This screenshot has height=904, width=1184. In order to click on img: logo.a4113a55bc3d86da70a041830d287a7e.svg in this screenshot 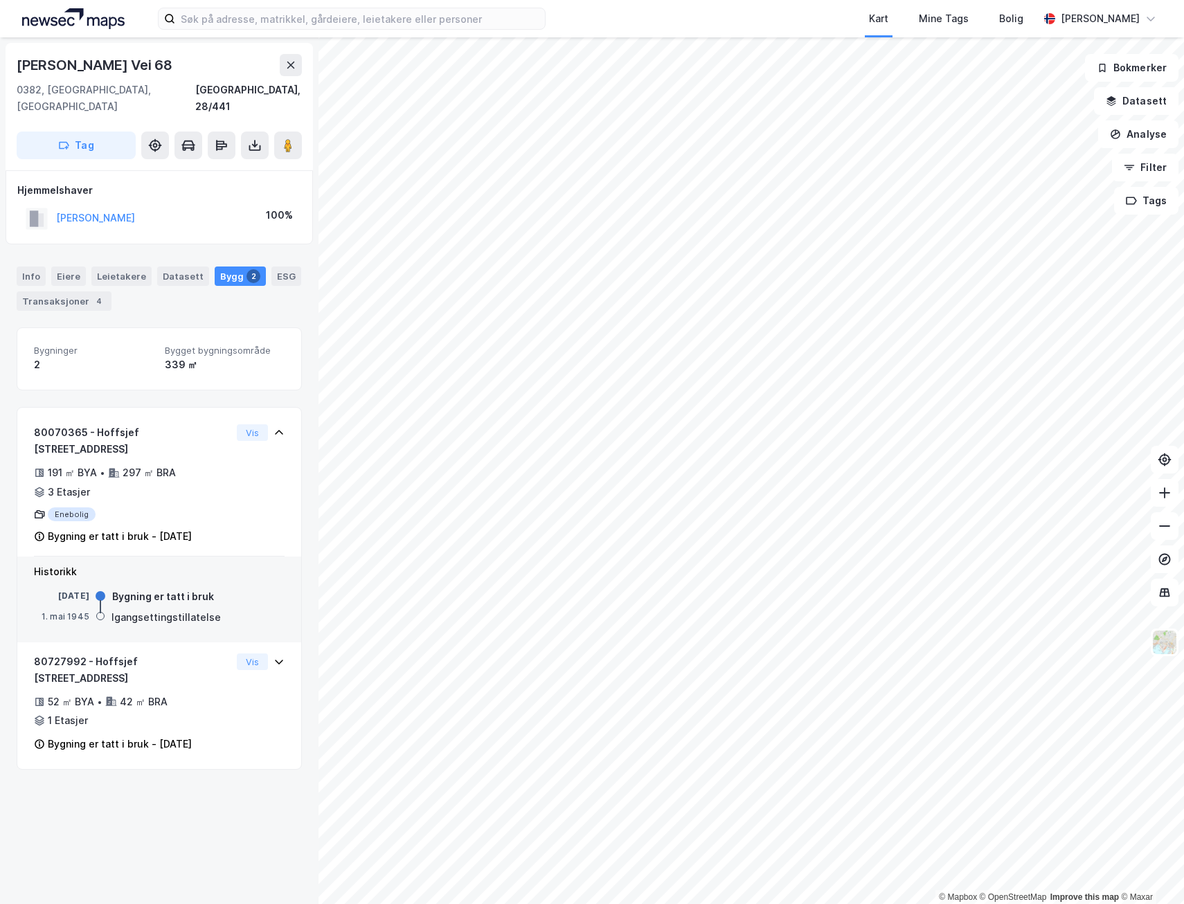, I will do `click(73, 19)`.